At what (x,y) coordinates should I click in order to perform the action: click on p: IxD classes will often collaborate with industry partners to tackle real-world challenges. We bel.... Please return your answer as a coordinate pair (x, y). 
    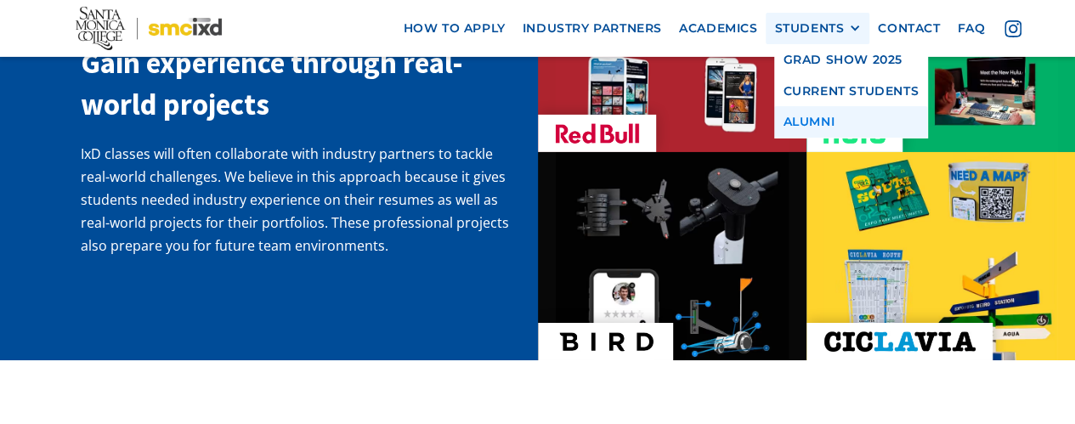
    Looking at the image, I should click on (296, 200).